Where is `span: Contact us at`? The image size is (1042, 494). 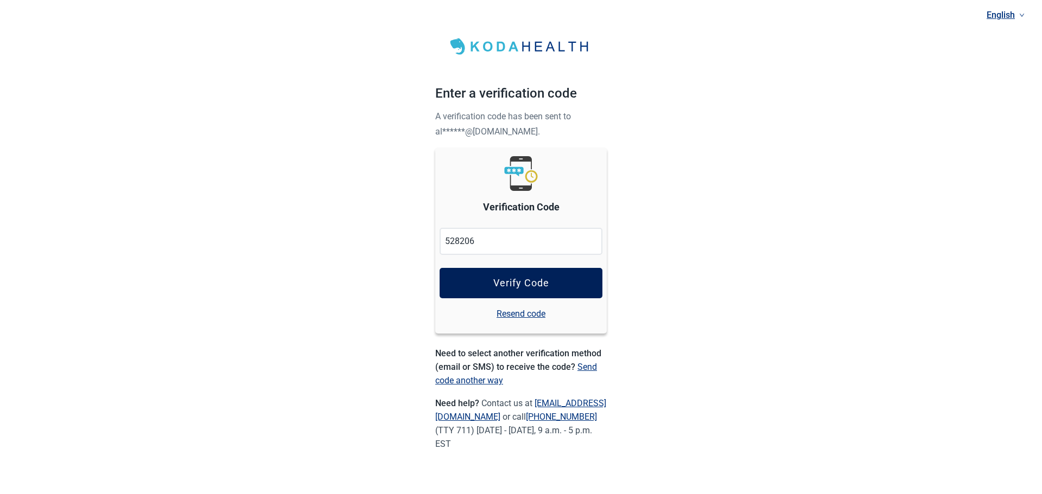
span: Contact us at is located at coordinates (520, 410).